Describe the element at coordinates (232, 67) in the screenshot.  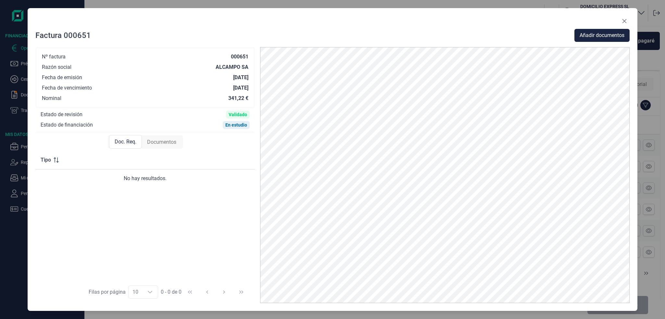
I see `div: ALCAMPO SA` at that location.